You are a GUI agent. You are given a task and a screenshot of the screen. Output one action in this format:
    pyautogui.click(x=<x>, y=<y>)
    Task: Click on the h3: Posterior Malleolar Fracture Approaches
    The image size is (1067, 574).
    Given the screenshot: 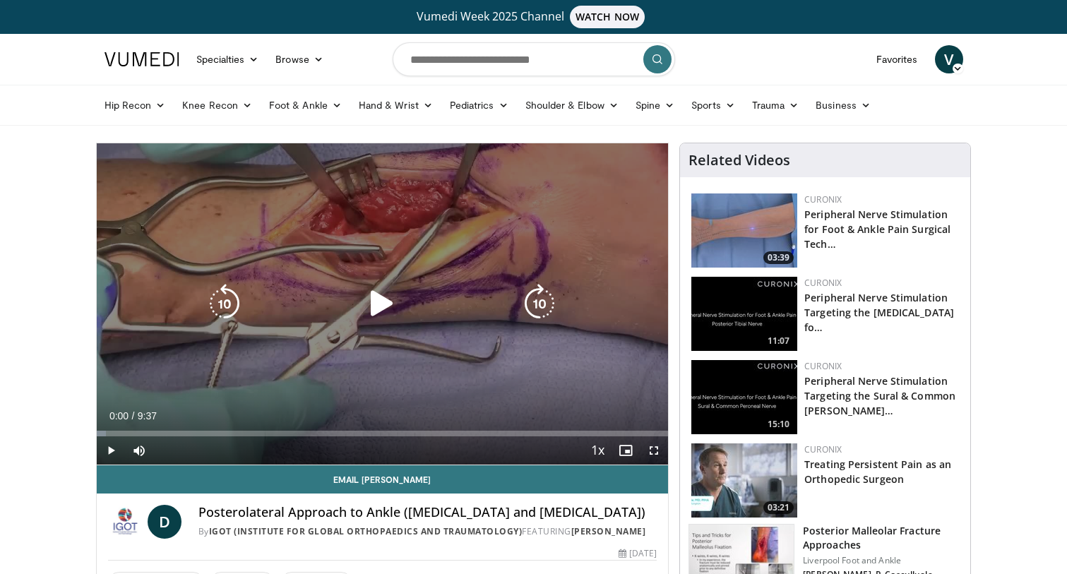 What is the action you would take?
    pyautogui.click(x=882, y=538)
    